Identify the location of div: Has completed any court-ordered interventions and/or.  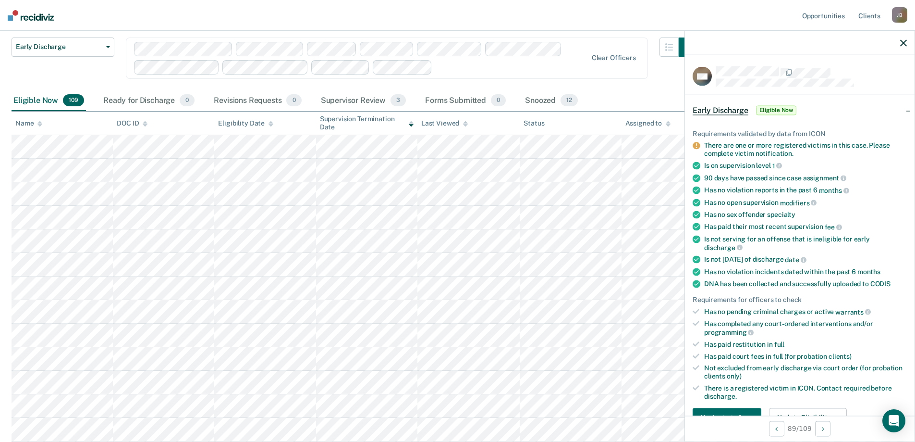
(806, 328).